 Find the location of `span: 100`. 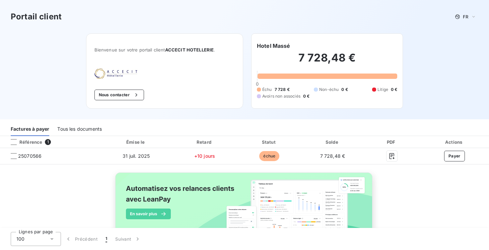

span: 100 is located at coordinates (20, 239).